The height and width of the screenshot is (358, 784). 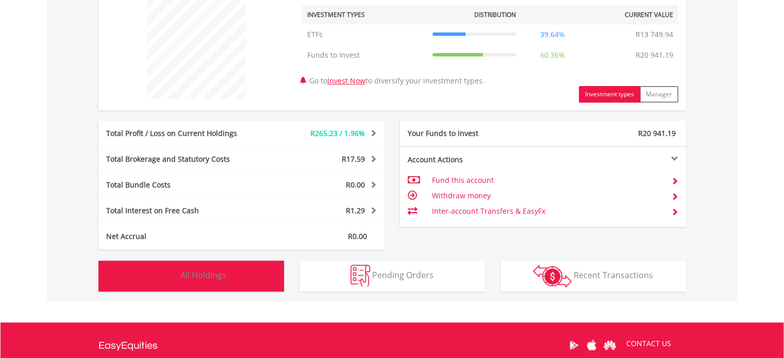 I want to click on td: Fund this account, so click(x=547, y=180).